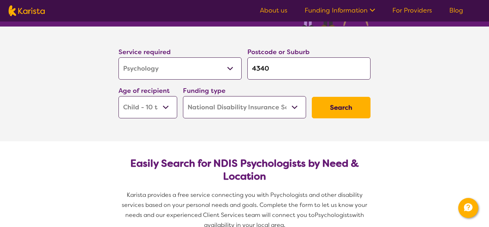 The image size is (489, 227). What do you see at coordinates (145, 52) in the screenshot?
I see `label: Service required` at bounding box center [145, 52].